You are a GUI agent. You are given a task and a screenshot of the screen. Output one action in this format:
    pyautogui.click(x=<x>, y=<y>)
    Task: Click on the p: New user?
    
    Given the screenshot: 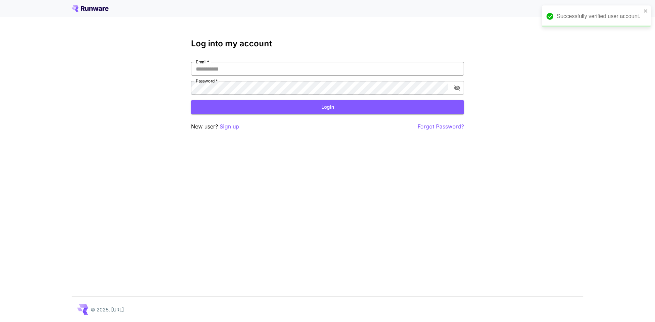 What is the action you would take?
    pyautogui.click(x=215, y=127)
    